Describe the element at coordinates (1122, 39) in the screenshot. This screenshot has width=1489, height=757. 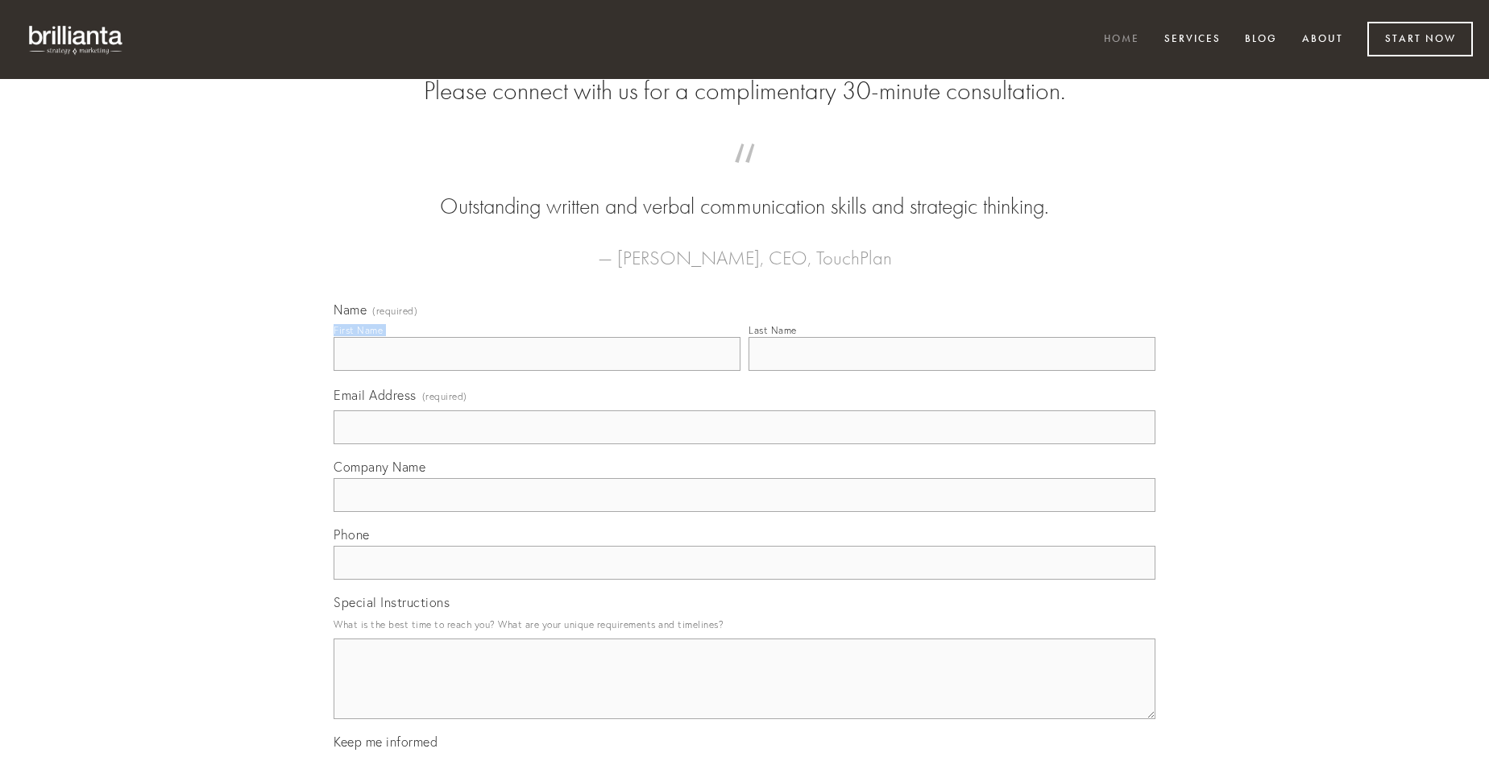
I see `a: Home` at that location.